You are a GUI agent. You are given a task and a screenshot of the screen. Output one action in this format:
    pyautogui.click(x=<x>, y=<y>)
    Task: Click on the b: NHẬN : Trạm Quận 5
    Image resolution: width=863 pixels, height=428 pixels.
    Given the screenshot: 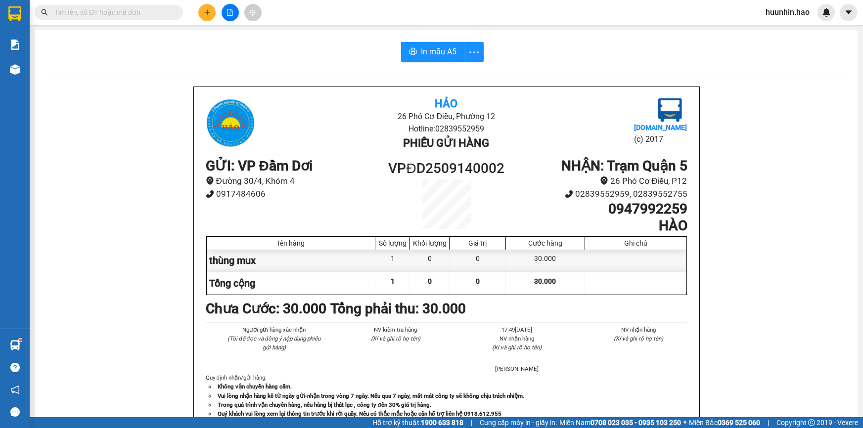 What is the action you would take?
    pyautogui.click(x=624, y=166)
    